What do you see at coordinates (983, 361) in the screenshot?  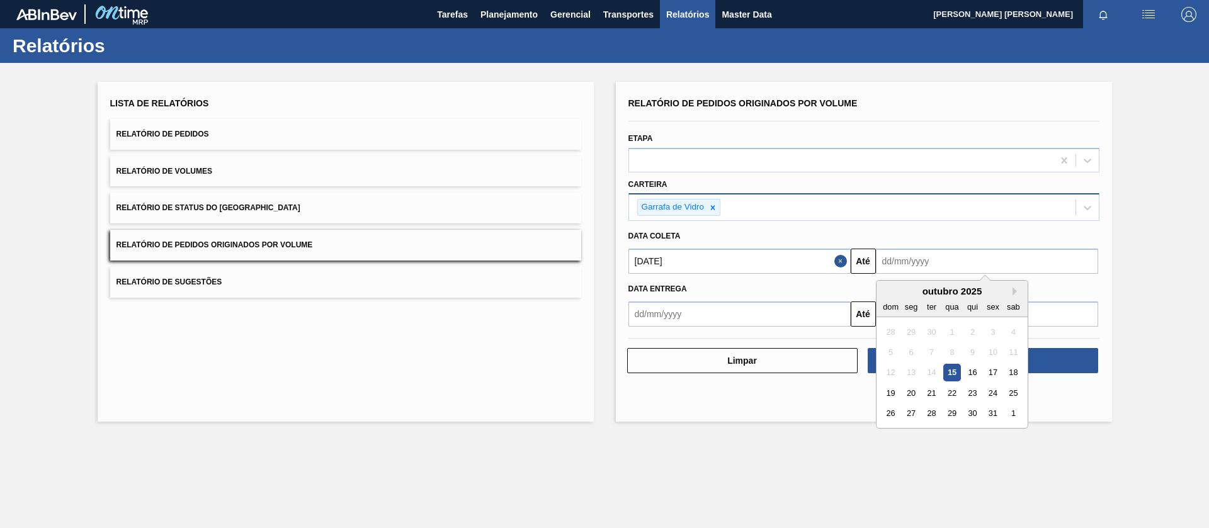 I see `button: Download` at bounding box center [983, 361].